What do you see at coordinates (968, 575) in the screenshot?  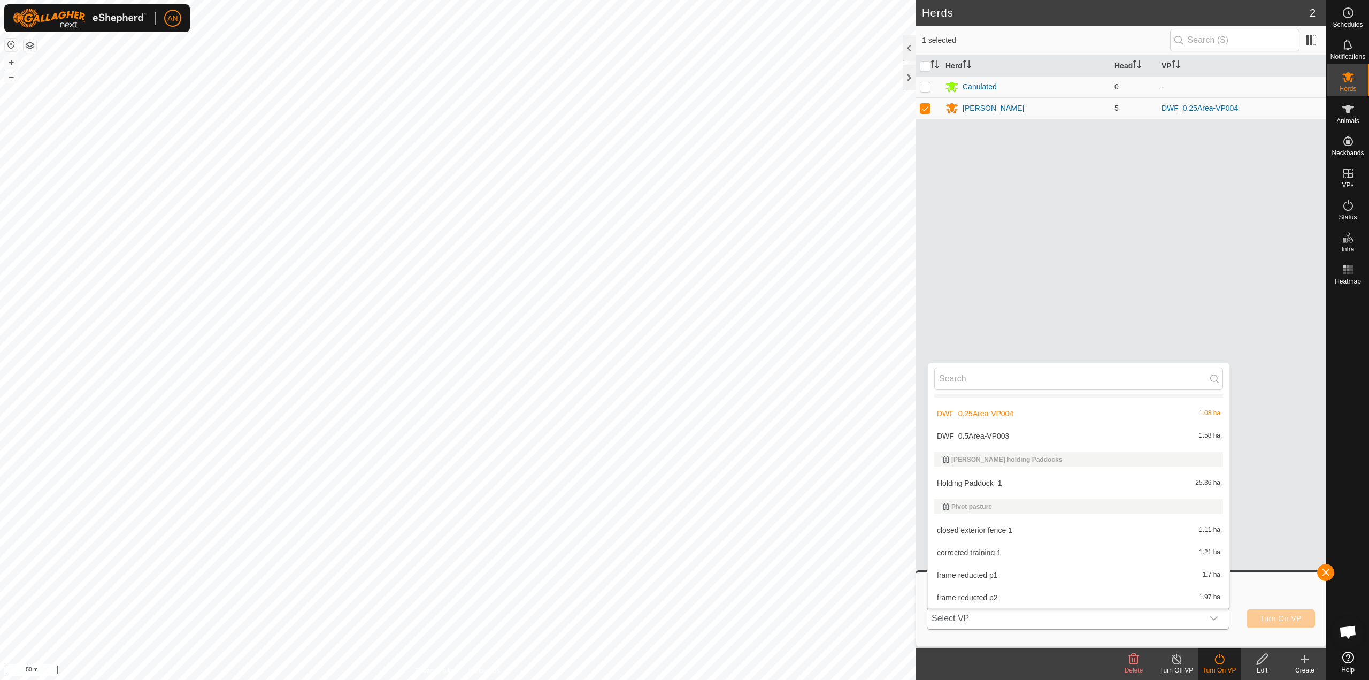 I see `span: frame reducted p1` at bounding box center [968, 575].